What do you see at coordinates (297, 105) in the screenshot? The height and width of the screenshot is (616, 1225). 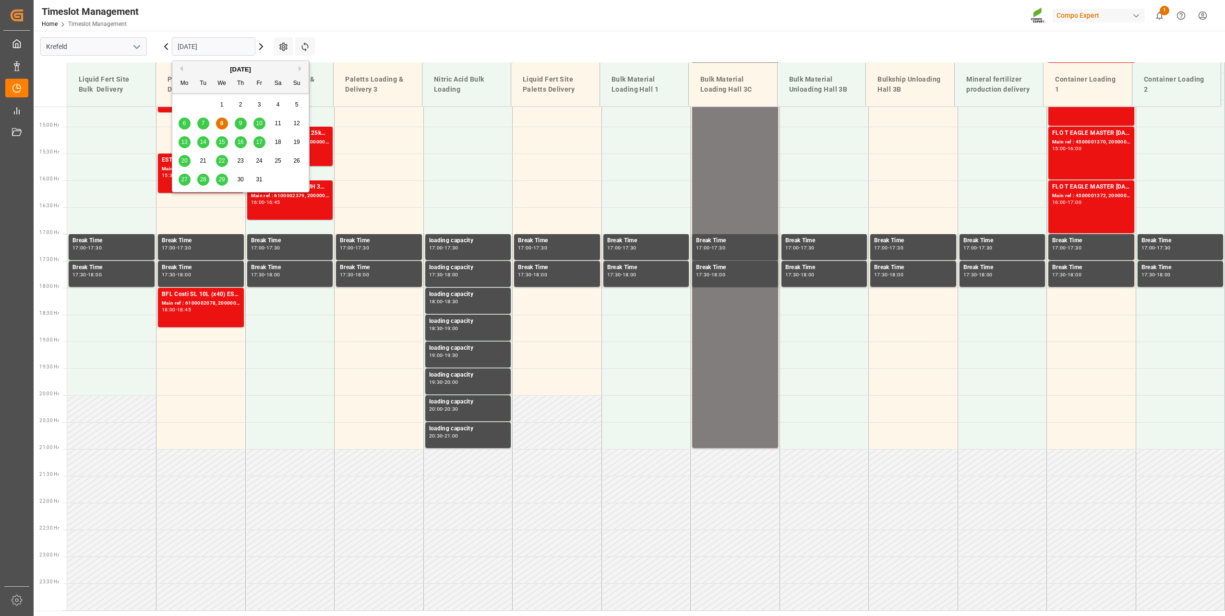 I see `span: 5` at bounding box center [297, 105].